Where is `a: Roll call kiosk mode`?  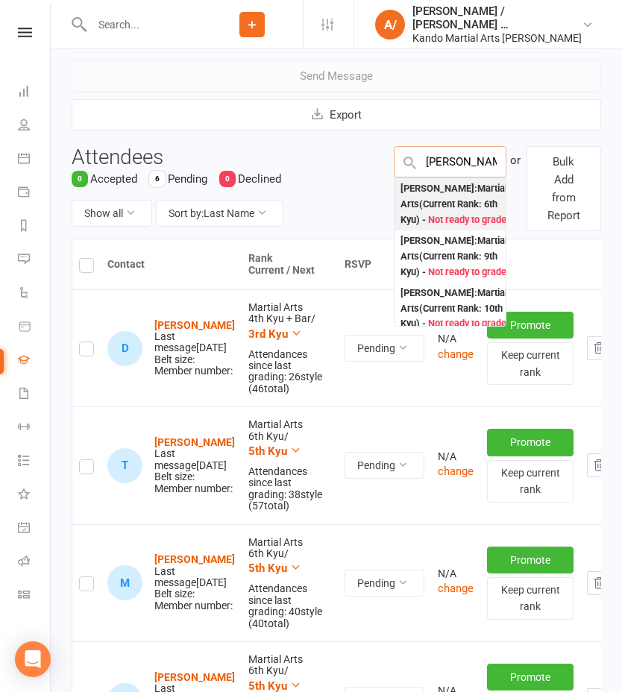
a: Roll call kiosk mode is located at coordinates (34, 562).